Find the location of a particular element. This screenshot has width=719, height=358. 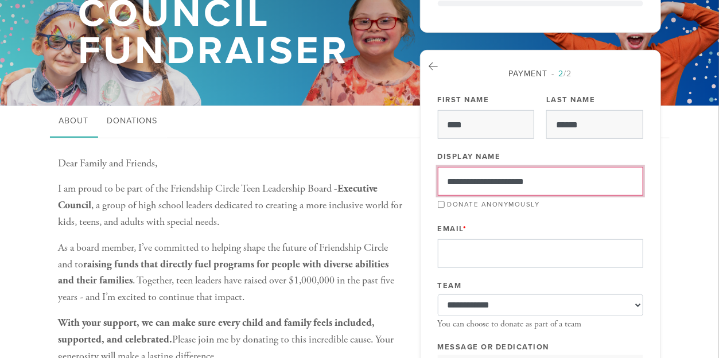

label: Email is located at coordinates (452, 229).